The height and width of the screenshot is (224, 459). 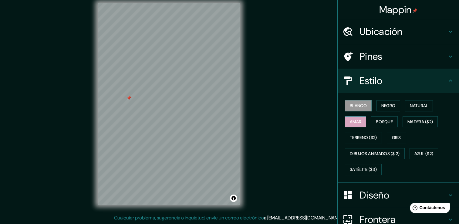 I want to click on button: Terreno ($2), so click(x=364, y=137).